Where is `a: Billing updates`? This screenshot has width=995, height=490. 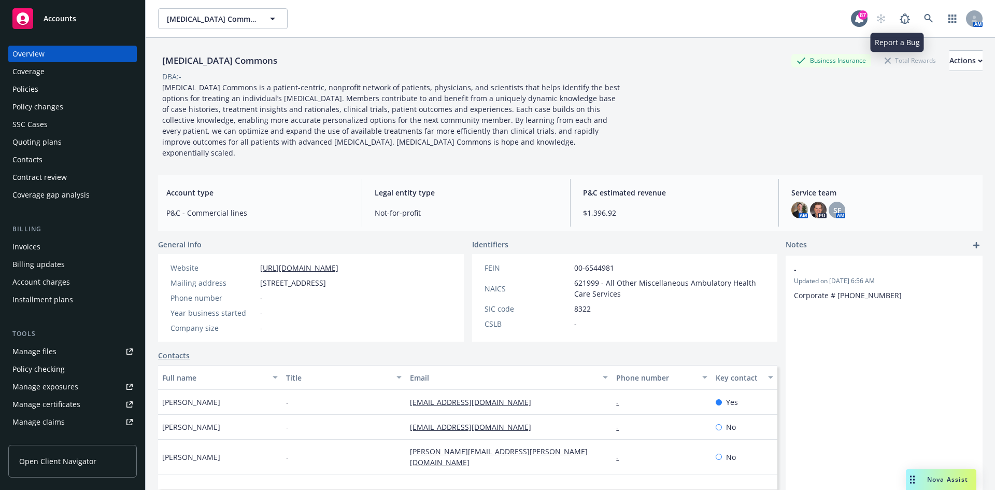 a: Billing updates is located at coordinates (73, 264).